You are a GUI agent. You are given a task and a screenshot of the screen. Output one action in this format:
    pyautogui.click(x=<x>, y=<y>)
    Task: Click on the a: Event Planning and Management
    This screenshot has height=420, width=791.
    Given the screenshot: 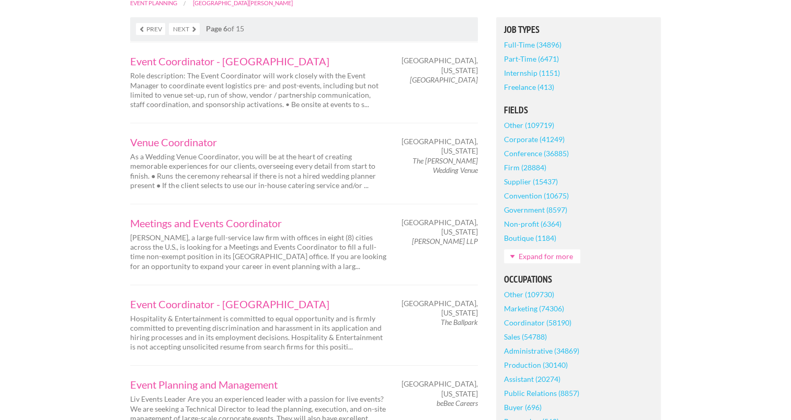 What is the action you would take?
    pyautogui.click(x=258, y=385)
    